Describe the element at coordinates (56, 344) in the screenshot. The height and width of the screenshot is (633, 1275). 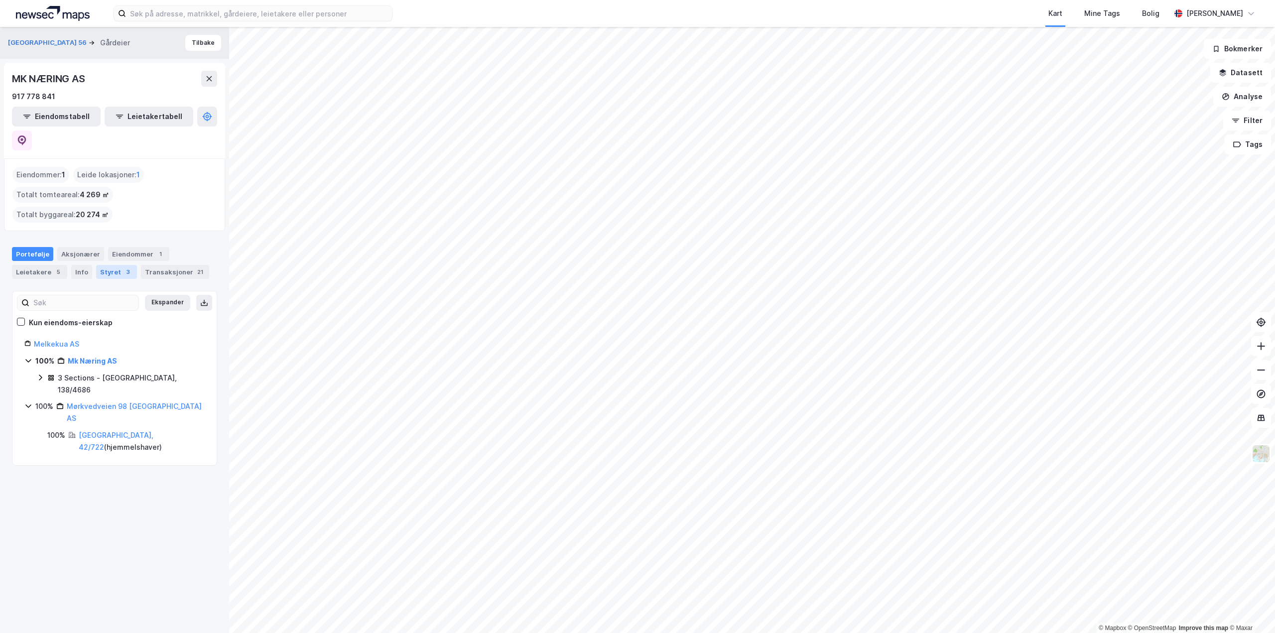
I see `a: Melkekua AS` at that location.